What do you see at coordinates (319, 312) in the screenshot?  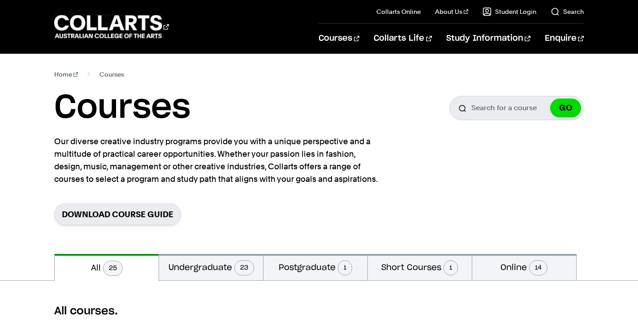 I see `h2: All courses.` at bounding box center [319, 312].